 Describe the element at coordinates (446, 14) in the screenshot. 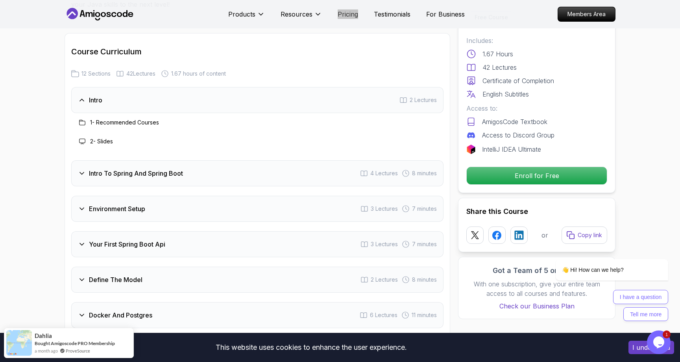

I see `p: For Business` at that location.